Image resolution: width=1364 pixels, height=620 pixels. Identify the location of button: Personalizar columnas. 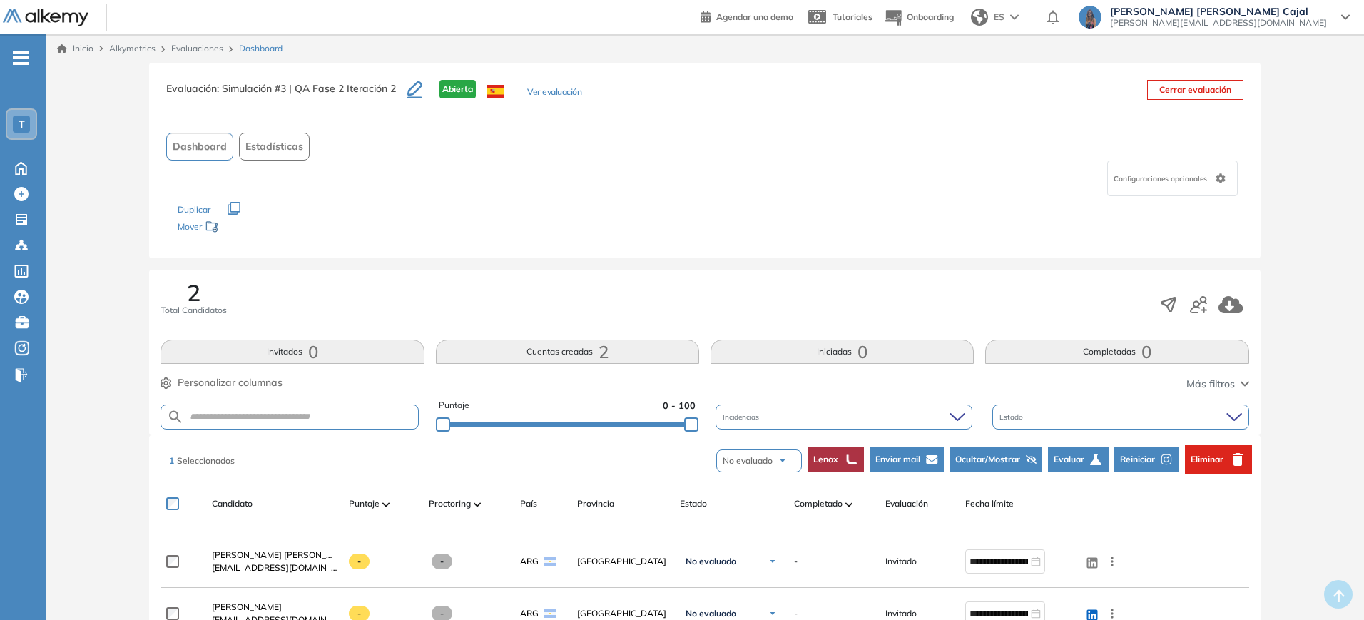
(221, 382).